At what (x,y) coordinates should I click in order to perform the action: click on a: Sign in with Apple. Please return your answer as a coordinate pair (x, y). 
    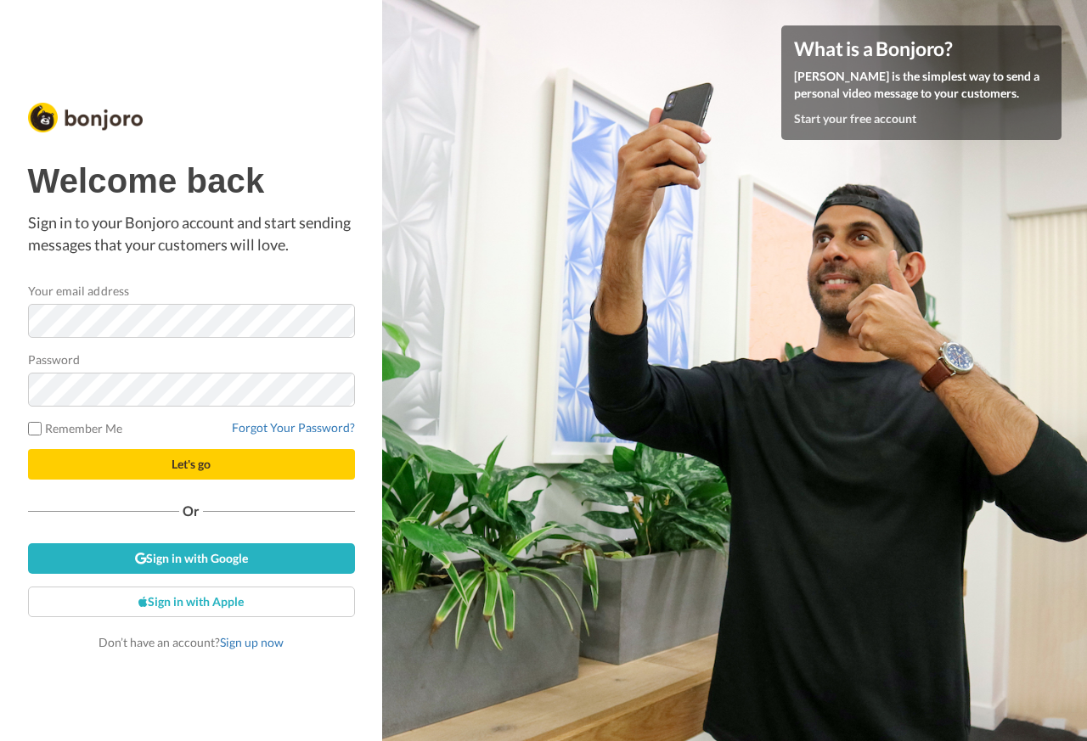
    Looking at the image, I should click on (191, 602).